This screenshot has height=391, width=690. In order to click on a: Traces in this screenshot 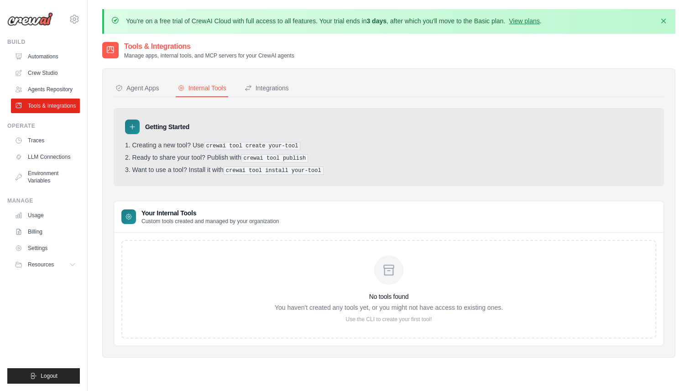, I will do `click(45, 141)`.